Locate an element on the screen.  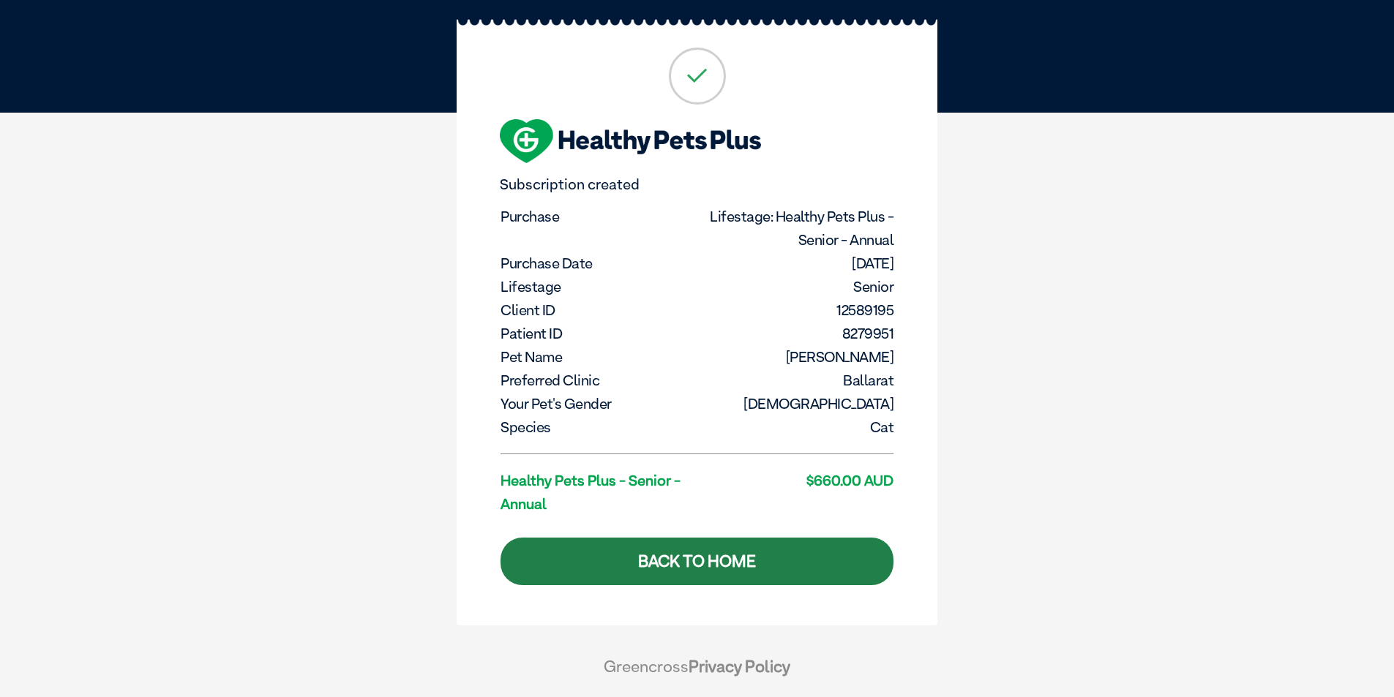
dt: Patient ID is located at coordinates (598, 334).